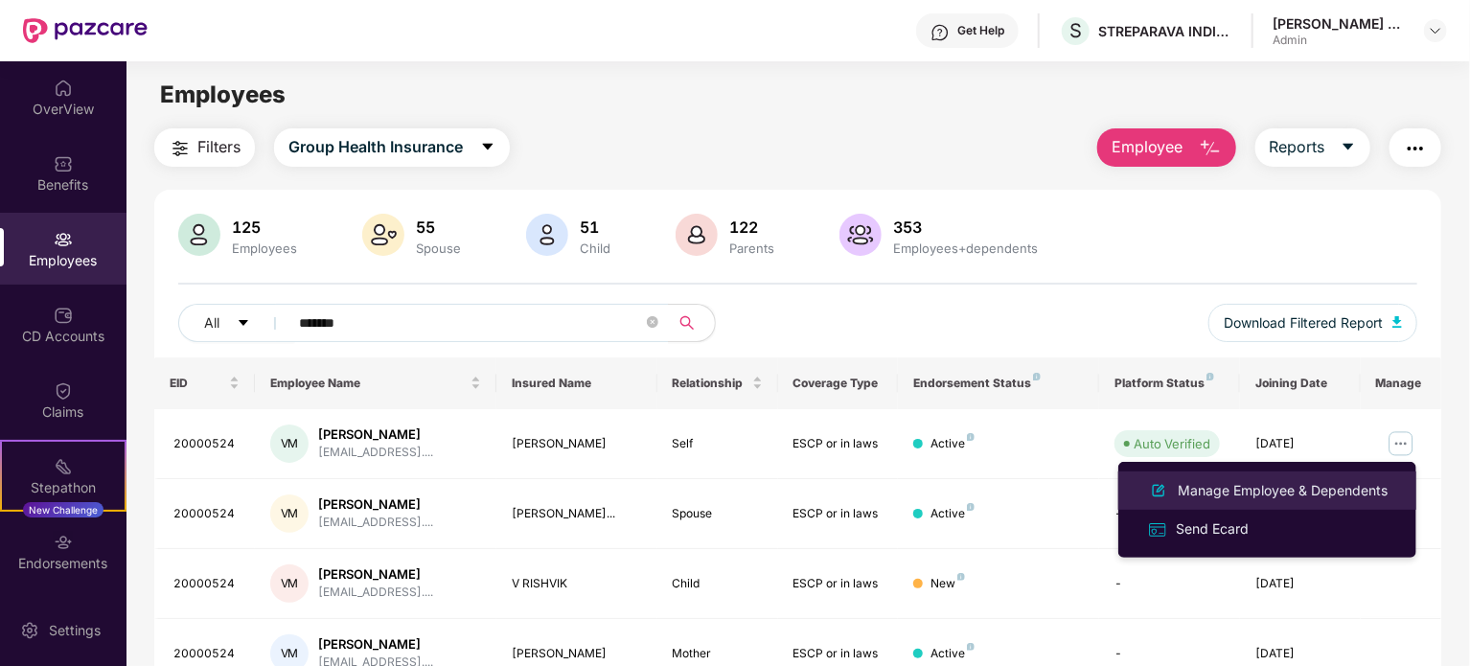 Image resolution: width=1470 pixels, height=666 pixels. Describe the element at coordinates (204, 383) in the screenshot. I see `th: EID` at that location.